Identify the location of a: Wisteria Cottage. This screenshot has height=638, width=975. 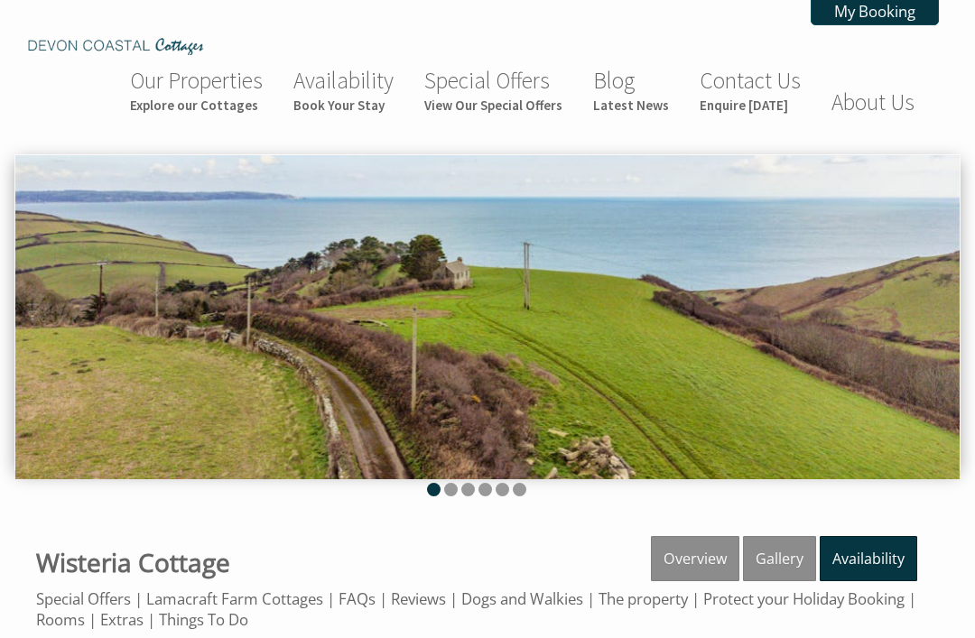
(133, 563).